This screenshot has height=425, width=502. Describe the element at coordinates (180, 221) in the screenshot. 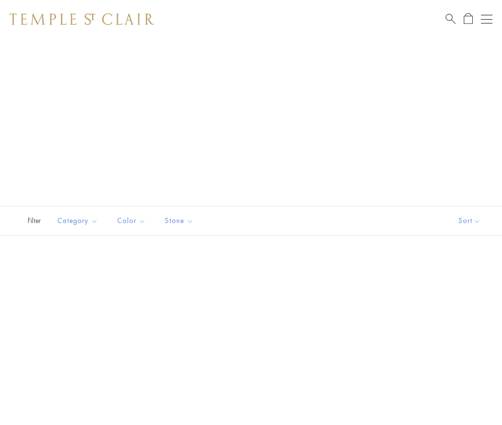

I see `span: Stone` at that location.